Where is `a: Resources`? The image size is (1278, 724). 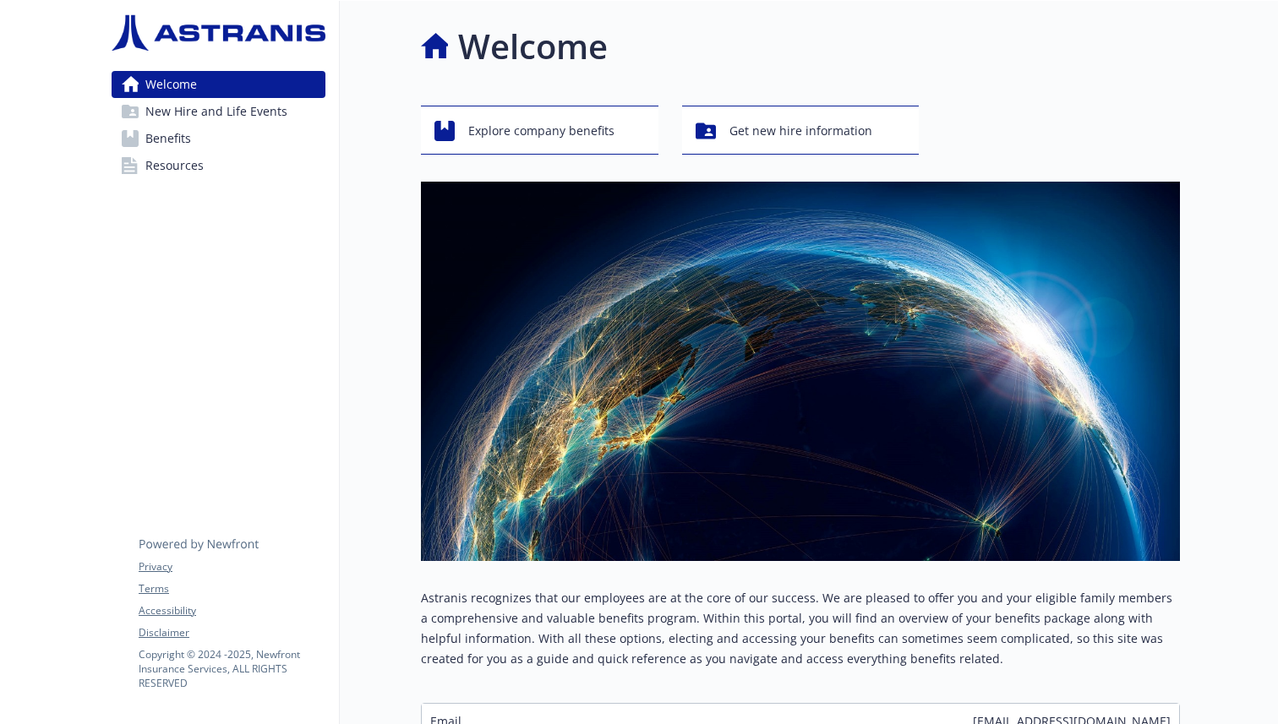 a: Resources is located at coordinates (218, 166).